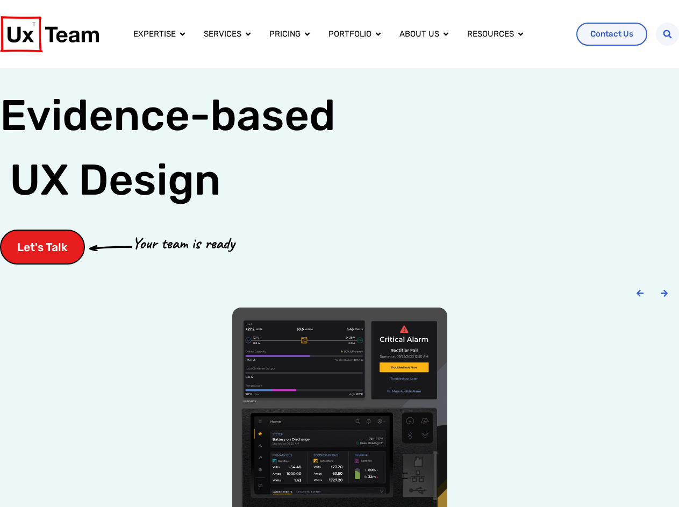 This screenshot has height=507, width=679. What do you see at coordinates (42, 247) in the screenshot?
I see `span: Let's Talk` at bounding box center [42, 247].